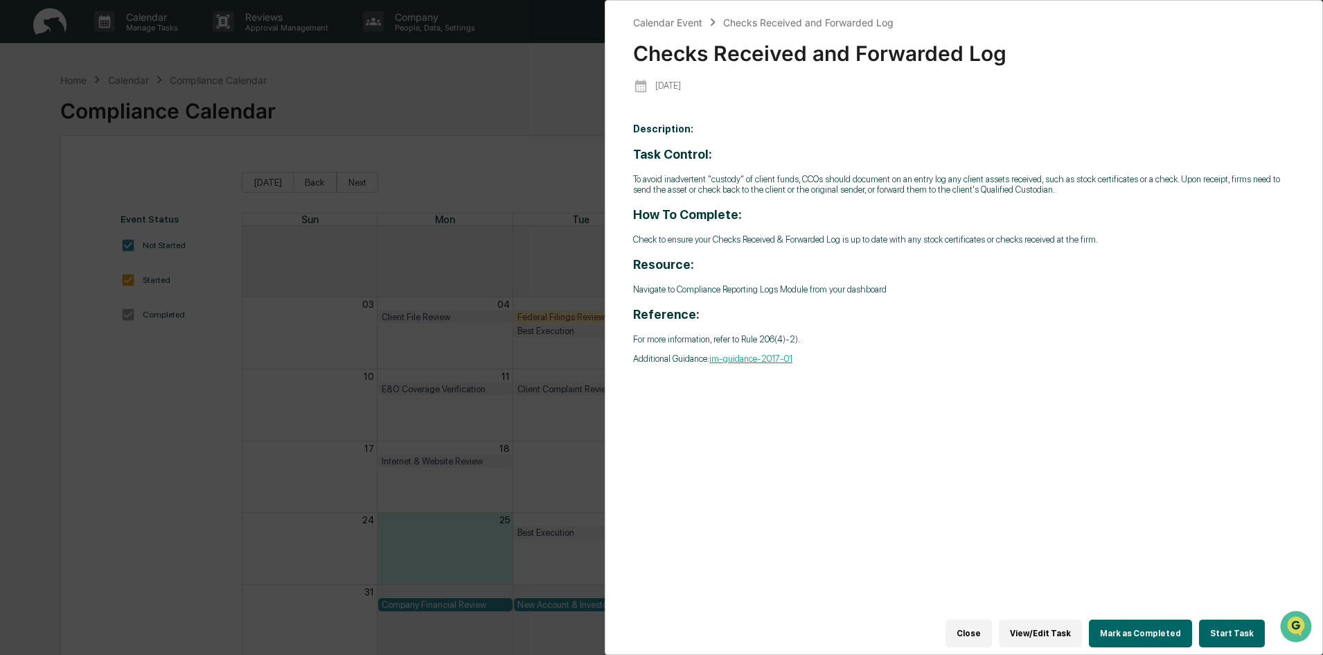  Describe the element at coordinates (51, 208) in the screenshot. I see `a: 🔎Data Lookup` at that location.